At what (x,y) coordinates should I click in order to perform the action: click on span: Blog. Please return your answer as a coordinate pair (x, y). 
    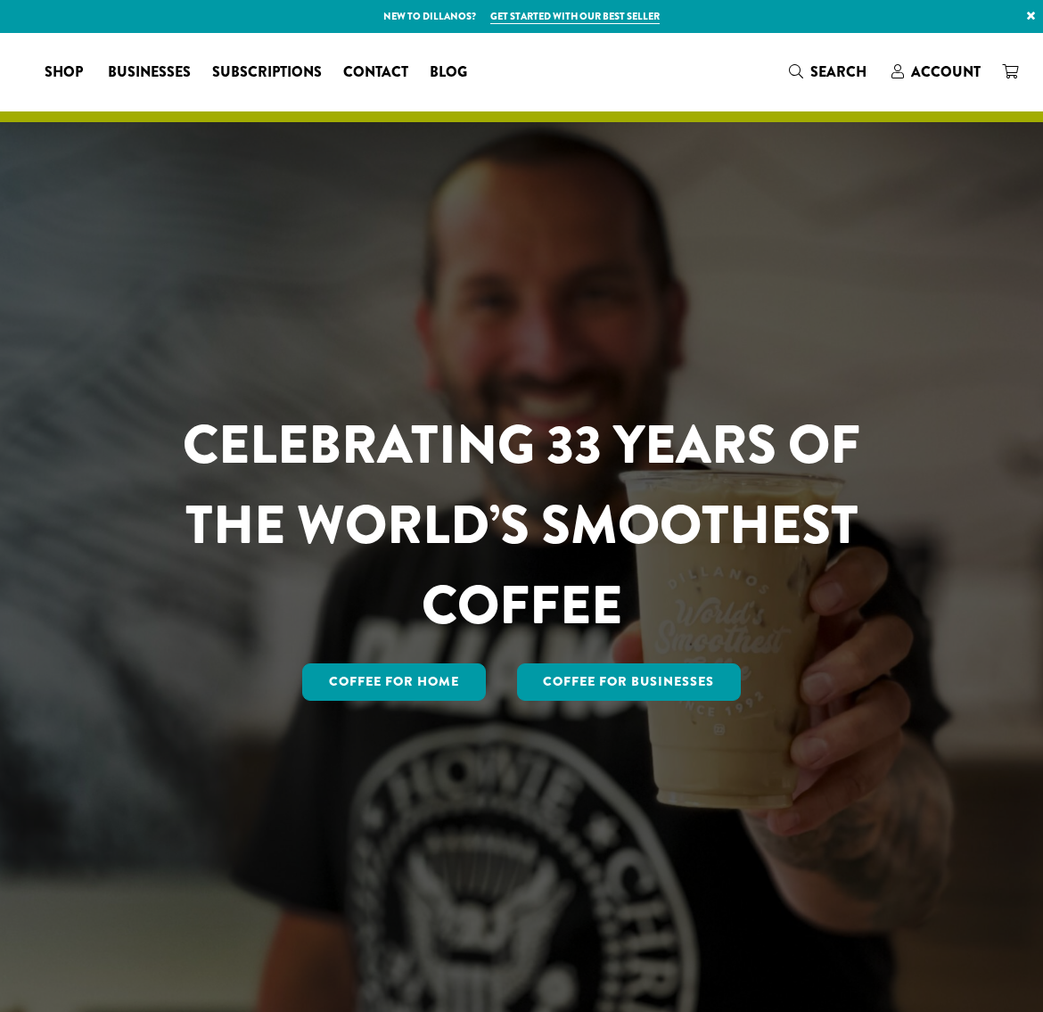
    Looking at the image, I should click on (448, 72).